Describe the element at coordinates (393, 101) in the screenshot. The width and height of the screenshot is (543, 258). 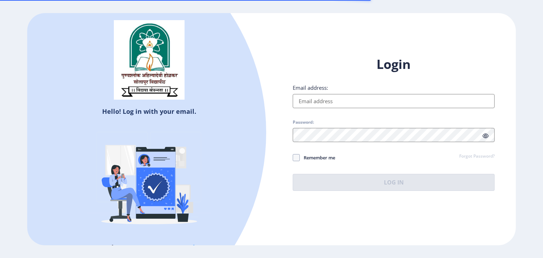
I see `input: Email address` at that location.